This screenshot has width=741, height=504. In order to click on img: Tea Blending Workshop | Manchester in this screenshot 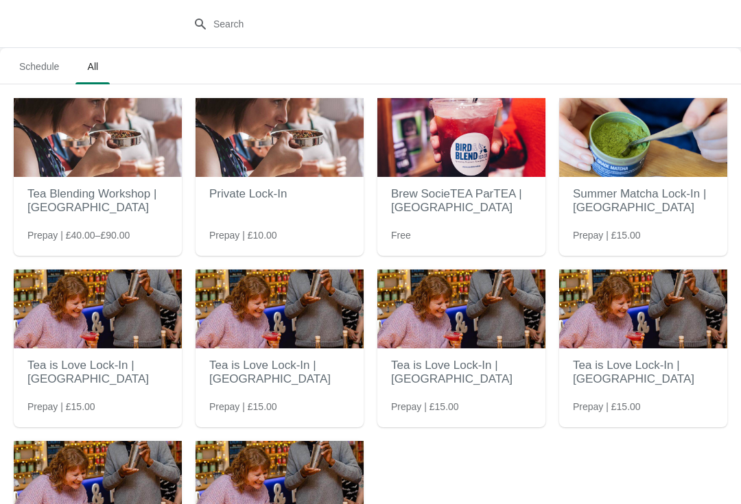, I will do `click(97, 137)`.